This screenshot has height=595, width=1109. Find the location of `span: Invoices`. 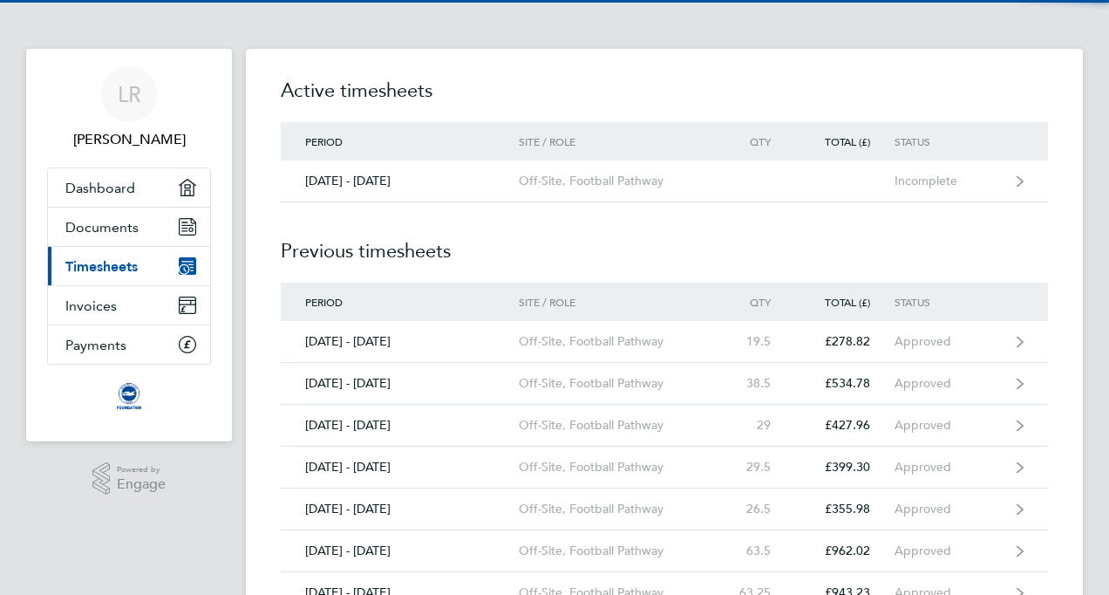

span: Invoices is located at coordinates (91, 305).